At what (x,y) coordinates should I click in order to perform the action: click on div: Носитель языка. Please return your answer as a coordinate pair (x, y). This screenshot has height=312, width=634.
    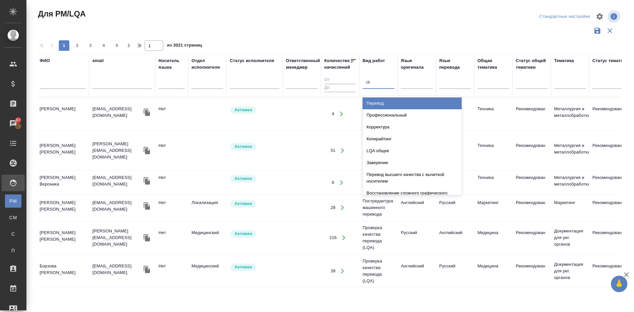
    Looking at the image, I should click on (172, 64).